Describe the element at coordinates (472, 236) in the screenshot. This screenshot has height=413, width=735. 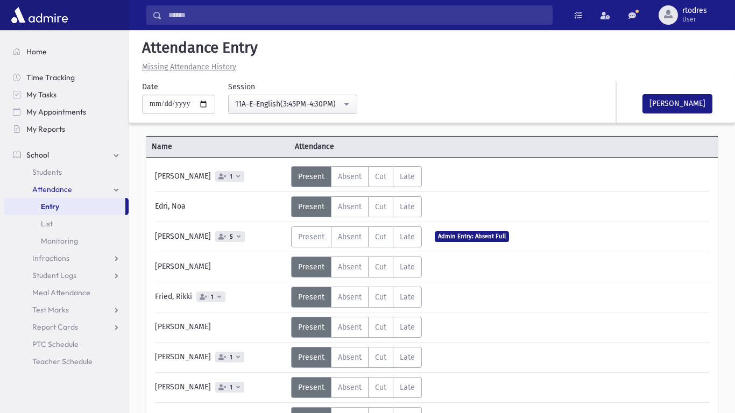
I see `span: Admin Entry: Absent Full` at that location.